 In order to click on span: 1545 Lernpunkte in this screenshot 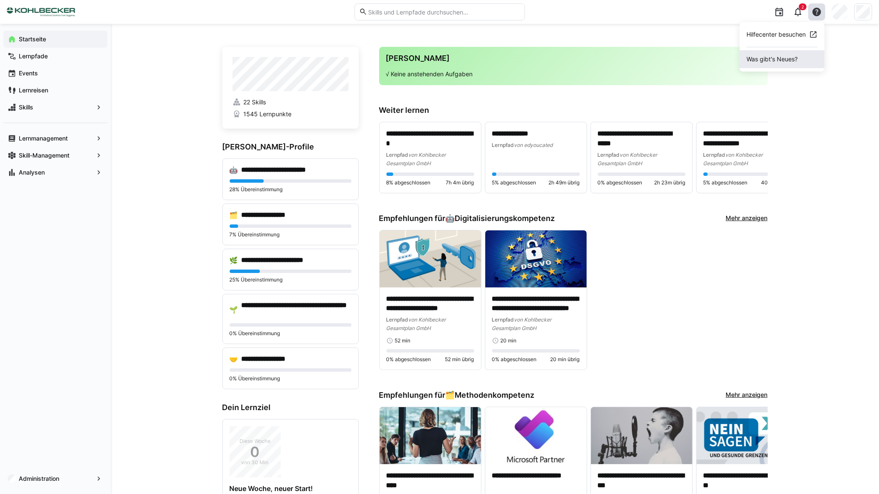, I will do `click(267, 114)`.